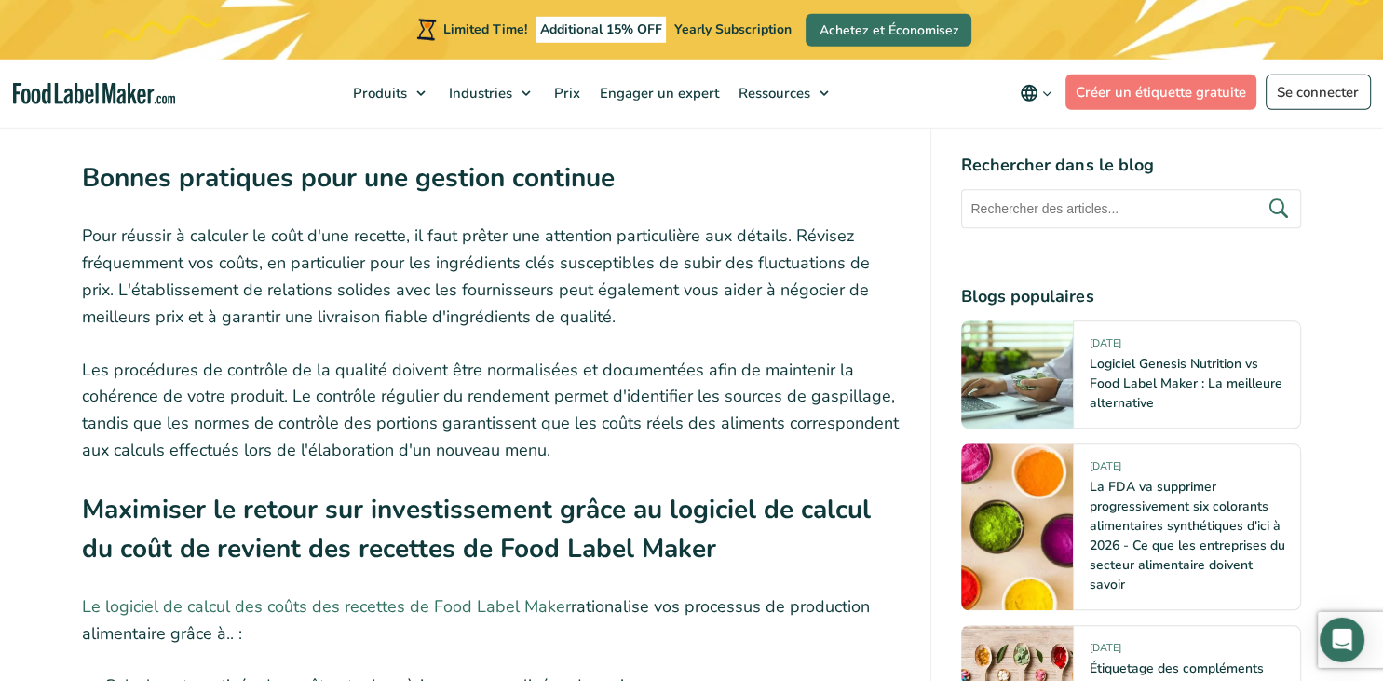  Describe the element at coordinates (658, 93) in the screenshot. I see `a: Engager un expert` at that location.